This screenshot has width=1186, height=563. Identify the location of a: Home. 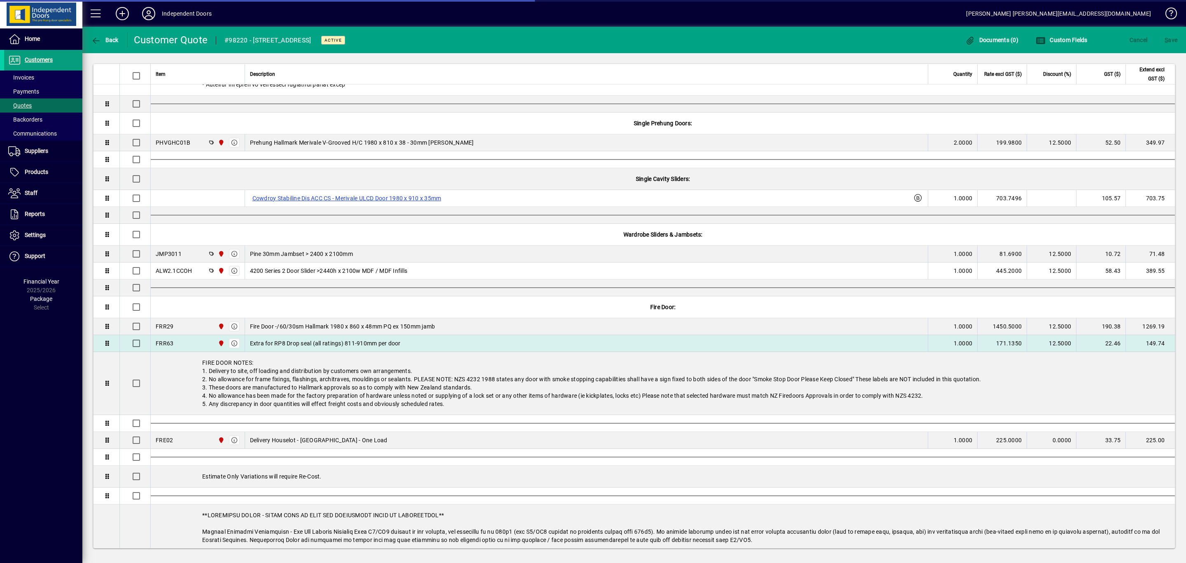
(43, 39).